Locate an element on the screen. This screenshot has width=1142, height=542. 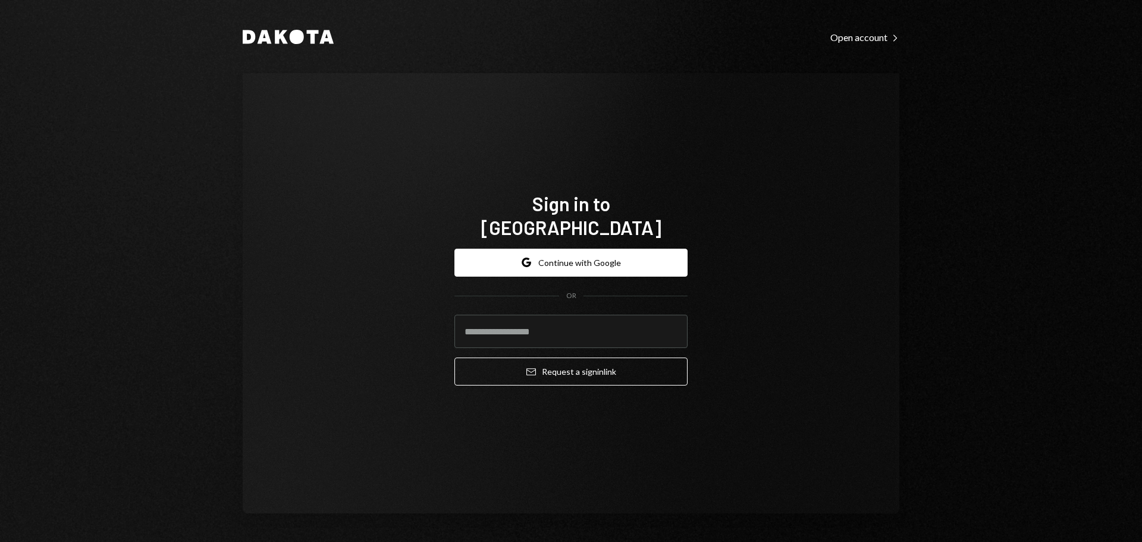
a: Open account is located at coordinates (865, 37).